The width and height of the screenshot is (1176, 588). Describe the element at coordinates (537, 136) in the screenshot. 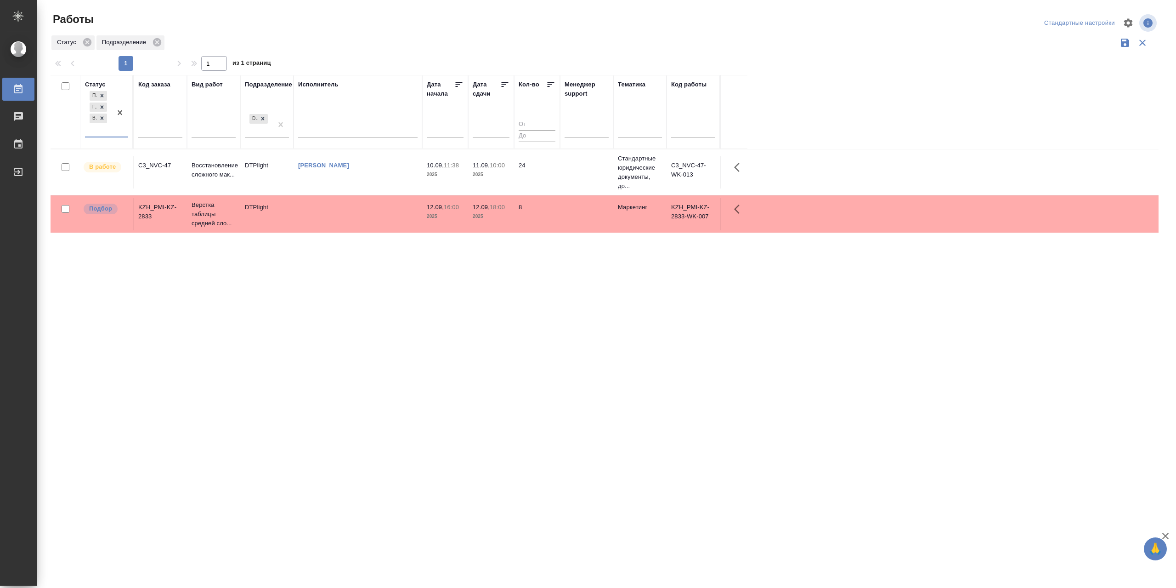

I see `input: До` at that location.